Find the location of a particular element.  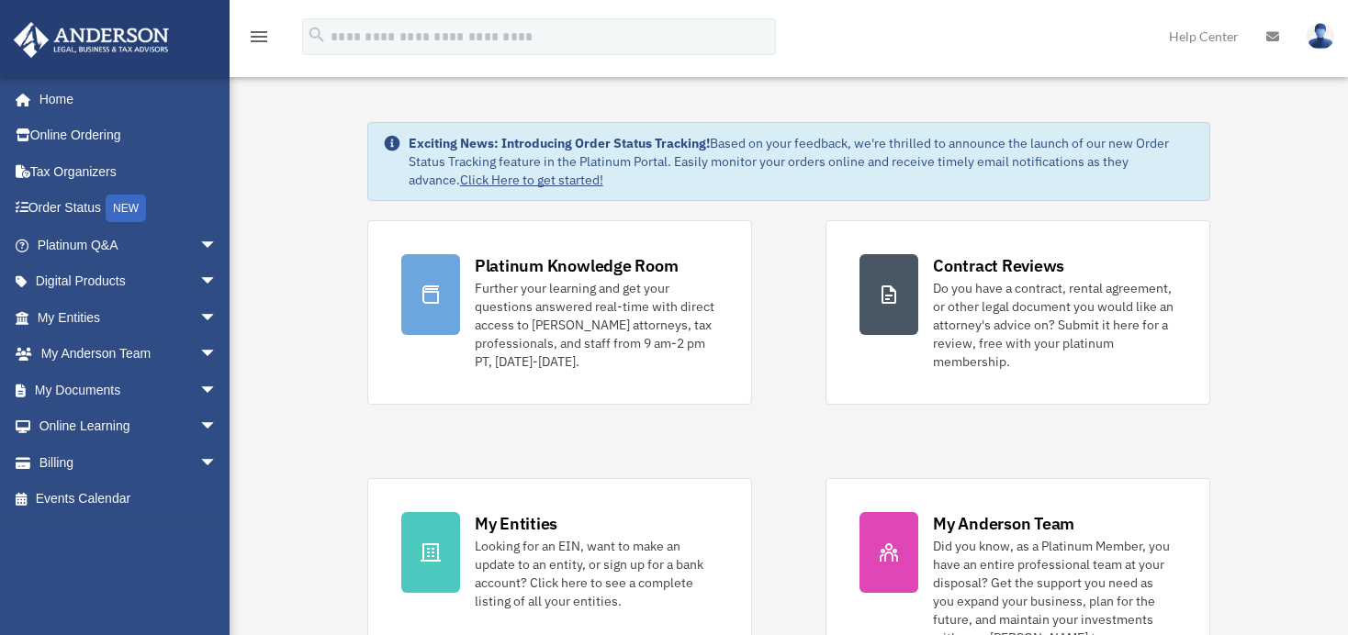

a: My Anderson Teamarrow_drop_down is located at coordinates (129, 354).